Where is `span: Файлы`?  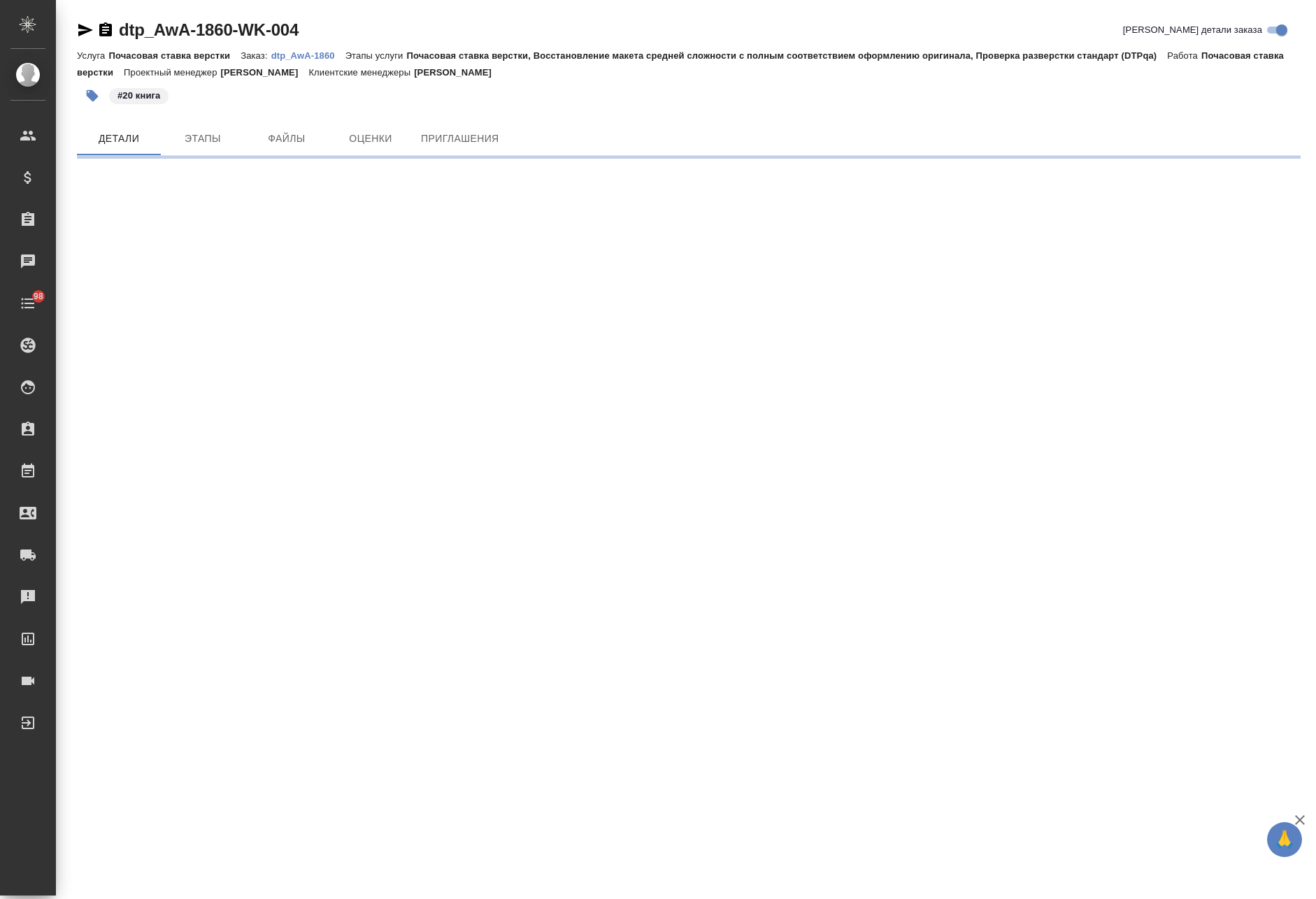 span: Файлы is located at coordinates (287, 138).